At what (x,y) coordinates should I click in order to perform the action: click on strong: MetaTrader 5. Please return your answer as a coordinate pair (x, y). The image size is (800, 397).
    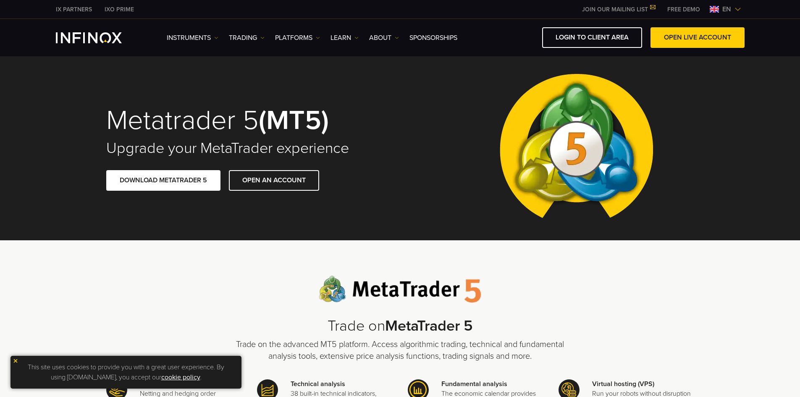
    Looking at the image, I should click on (429, 326).